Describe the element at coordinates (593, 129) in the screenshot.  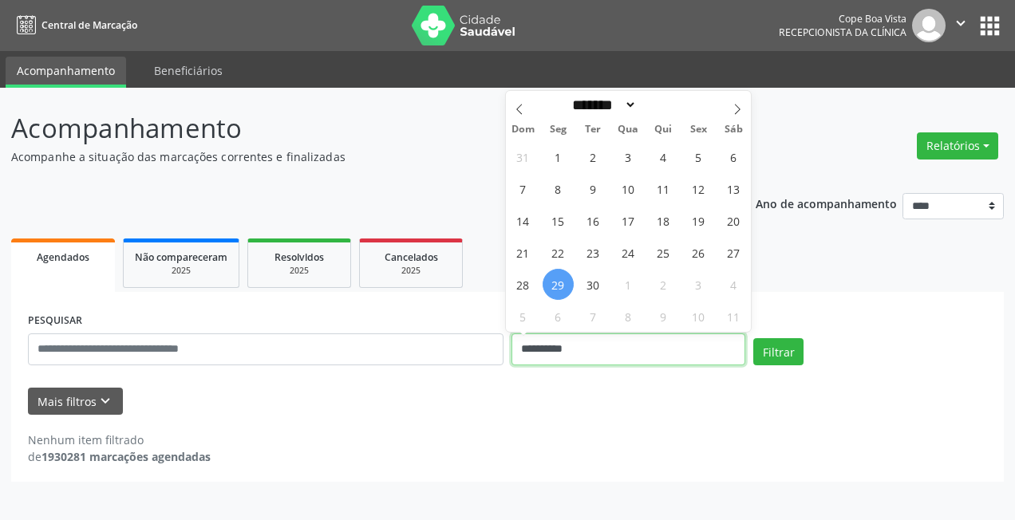
I see `span: Ter` at that location.